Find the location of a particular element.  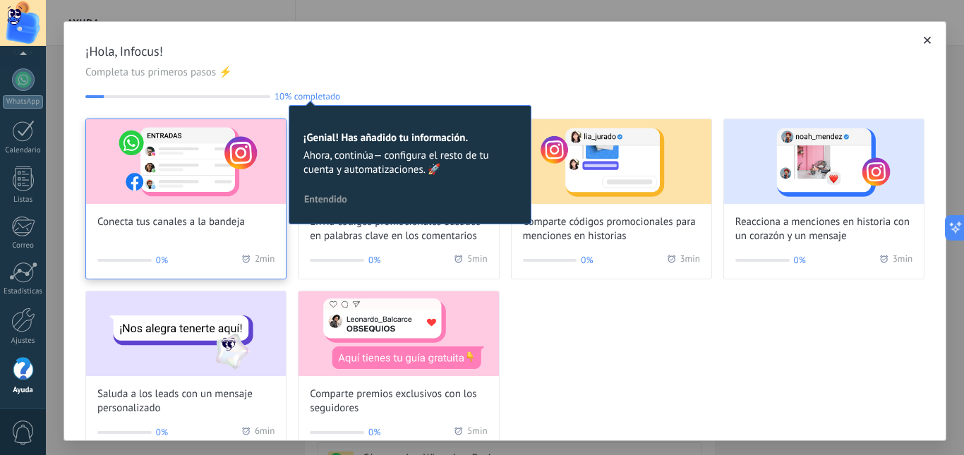

div: Correo is located at coordinates (23, 246).